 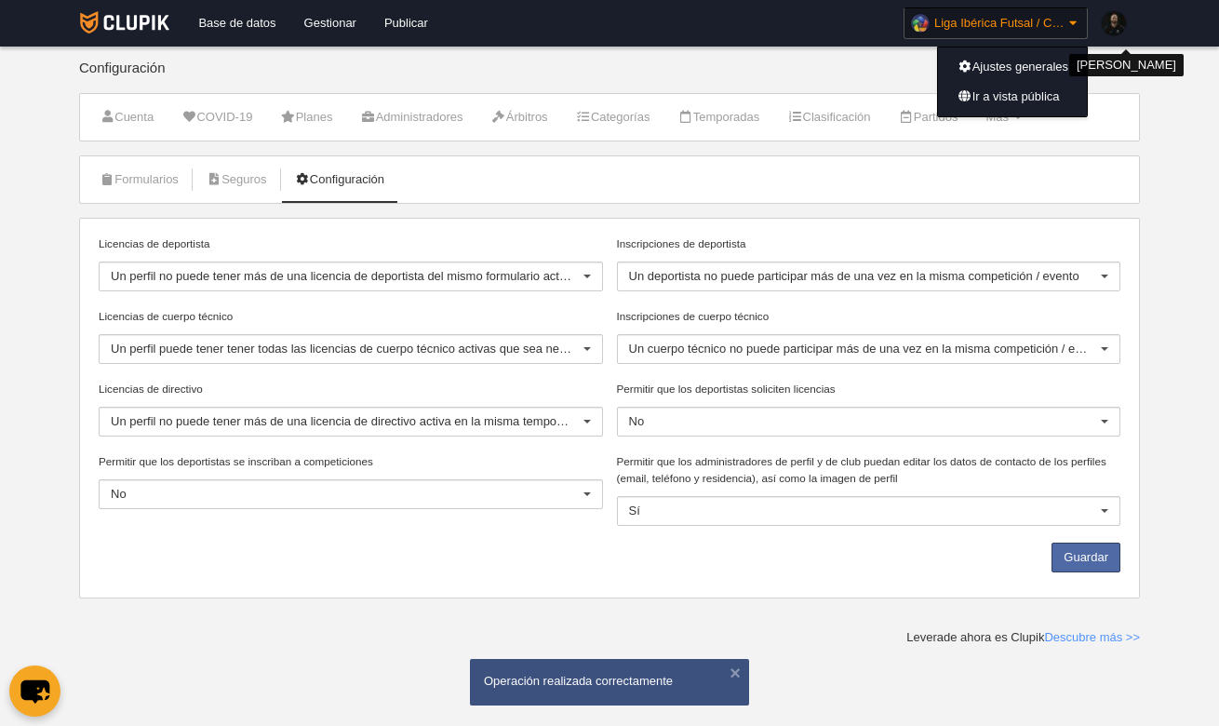 What do you see at coordinates (1023, 638) in the screenshot?
I see `div: Leverade ahora es Clupik` at bounding box center [1023, 638].